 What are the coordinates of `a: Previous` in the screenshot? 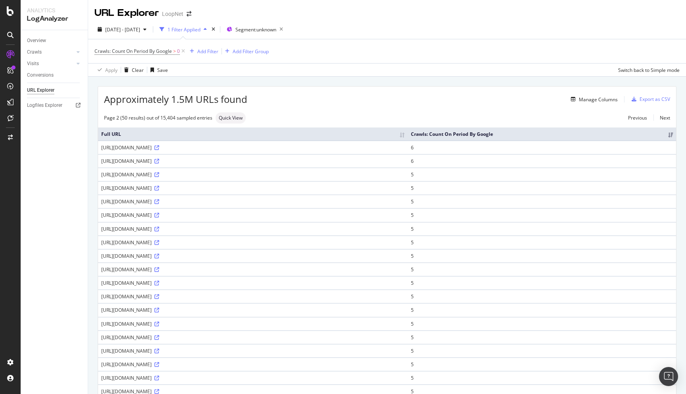 It's located at (638, 118).